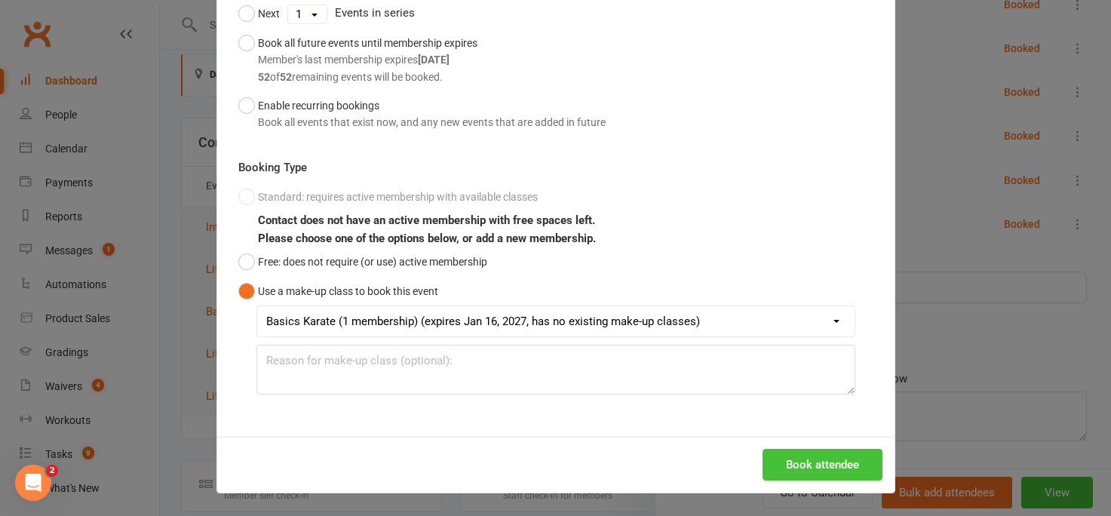 This screenshot has height=516, width=1111. Describe the element at coordinates (426, 220) in the screenshot. I see `b: Contact does not have an active membership with free spaces left.` at that location.